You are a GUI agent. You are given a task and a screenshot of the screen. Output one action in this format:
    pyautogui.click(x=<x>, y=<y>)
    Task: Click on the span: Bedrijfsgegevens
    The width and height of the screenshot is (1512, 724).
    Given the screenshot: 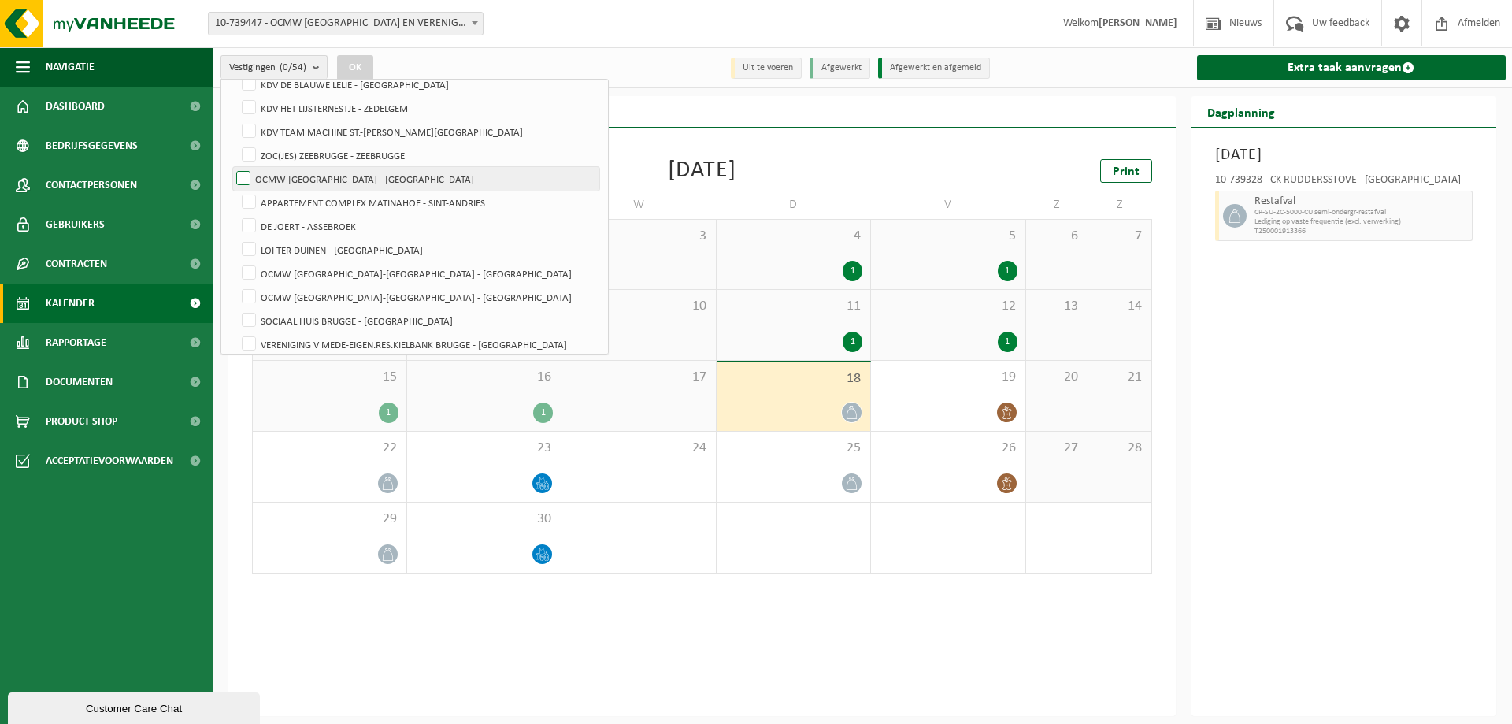 What is the action you would take?
    pyautogui.click(x=91, y=146)
    